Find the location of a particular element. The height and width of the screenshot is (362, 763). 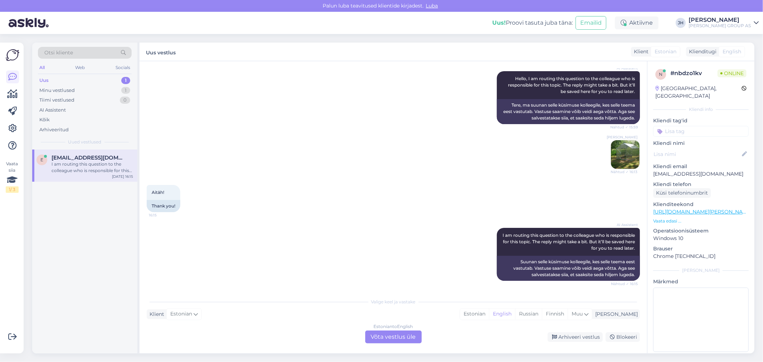

p: Klienditeekond is located at coordinates (701, 204).